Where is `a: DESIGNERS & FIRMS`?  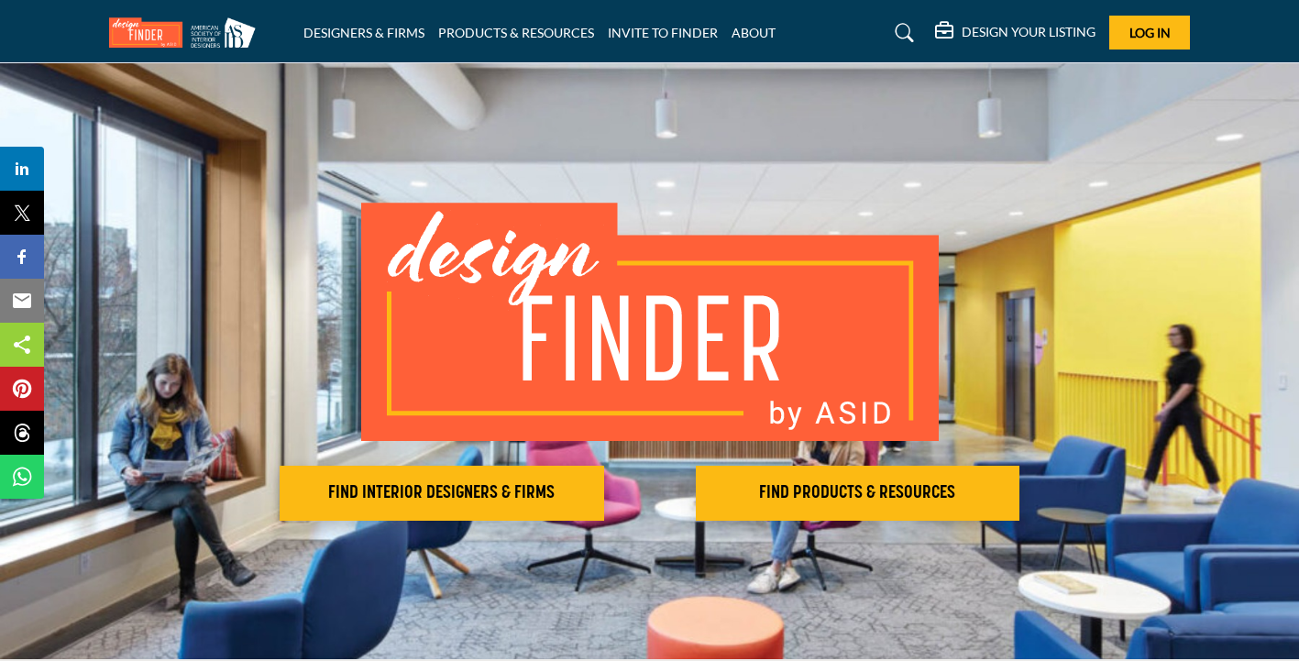 a: DESIGNERS & FIRMS is located at coordinates (364, 32).